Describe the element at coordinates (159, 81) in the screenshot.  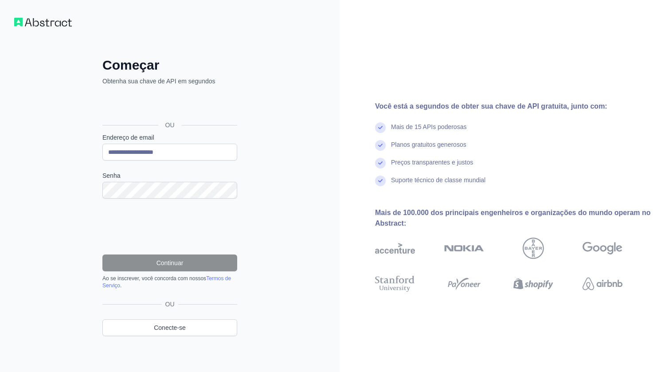
I see `font: Obtenha sua chave de API em segundos` at that location.